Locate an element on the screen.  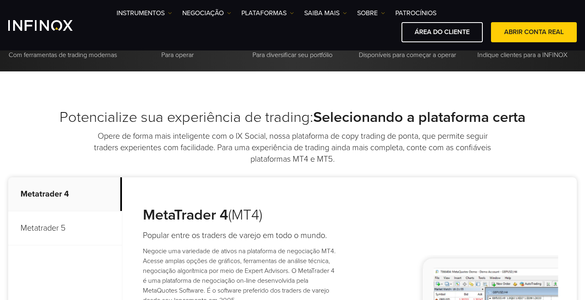
a: Instrumentos is located at coordinates (144, 13).